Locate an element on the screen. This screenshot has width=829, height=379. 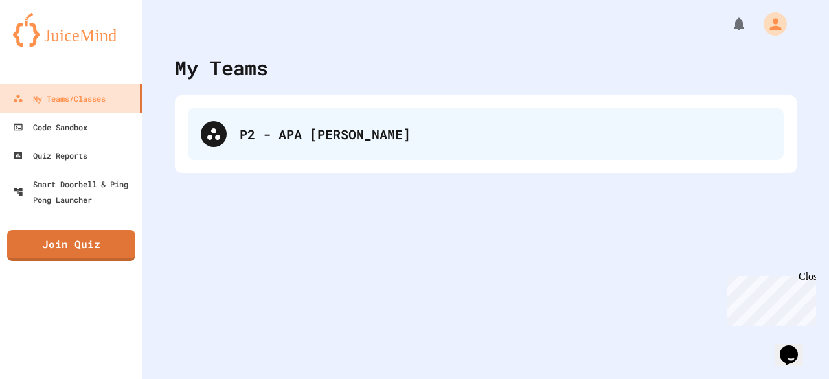
div: My Account is located at coordinates (770, 24).